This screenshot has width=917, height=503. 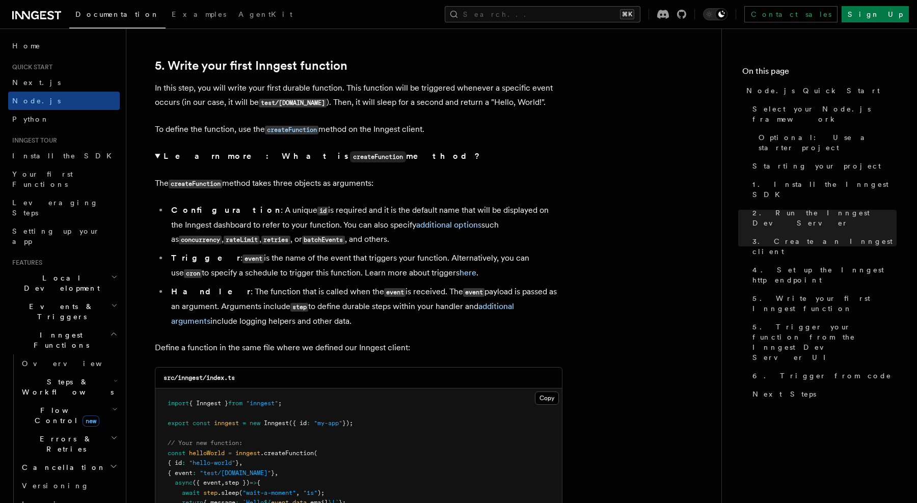 What do you see at coordinates (199, 14) in the screenshot?
I see `span: Examples` at bounding box center [199, 14].